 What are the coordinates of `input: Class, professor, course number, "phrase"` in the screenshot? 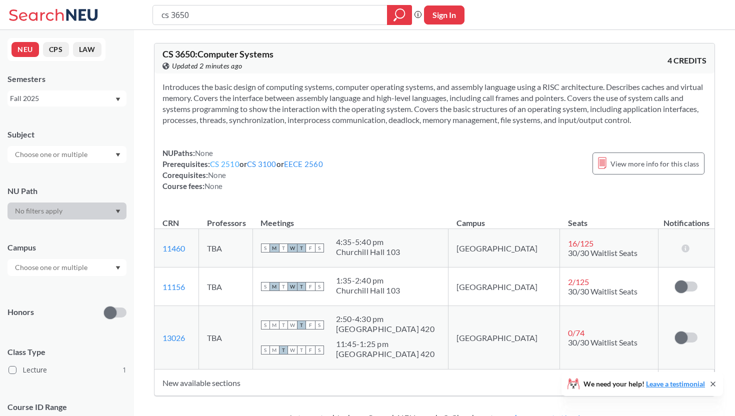 It's located at (270, 15).